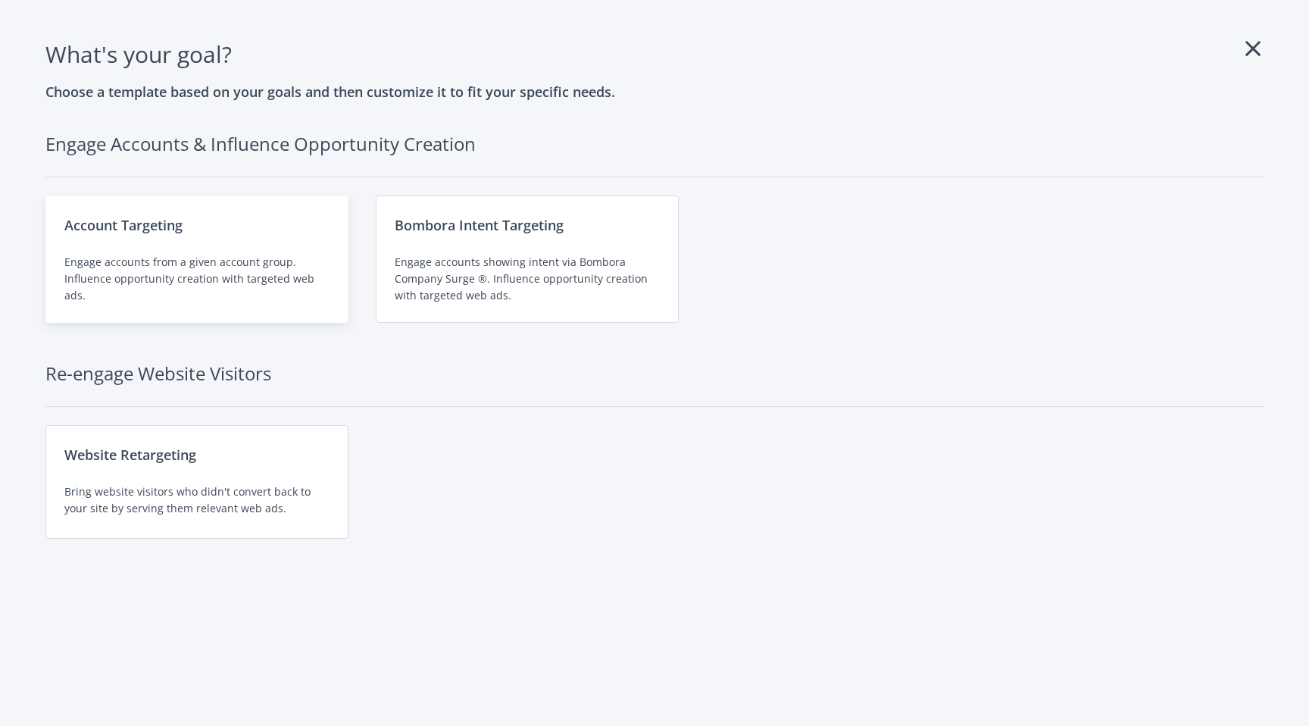 This screenshot has height=726, width=1309. Describe the element at coordinates (654, 383) in the screenshot. I see `h2: Re-engage Website Visitors` at that location.